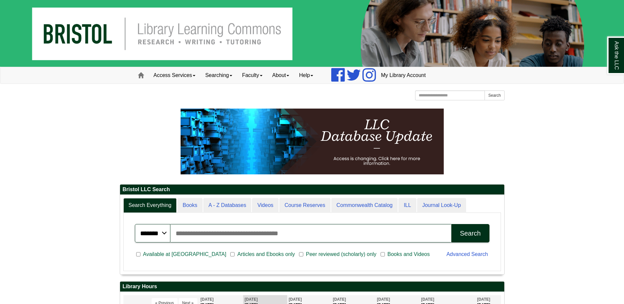 The width and height of the screenshot is (624, 304). What do you see at coordinates (364, 205) in the screenshot?
I see `a: Commonwealth Catalog` at bounding box center [364, 205].